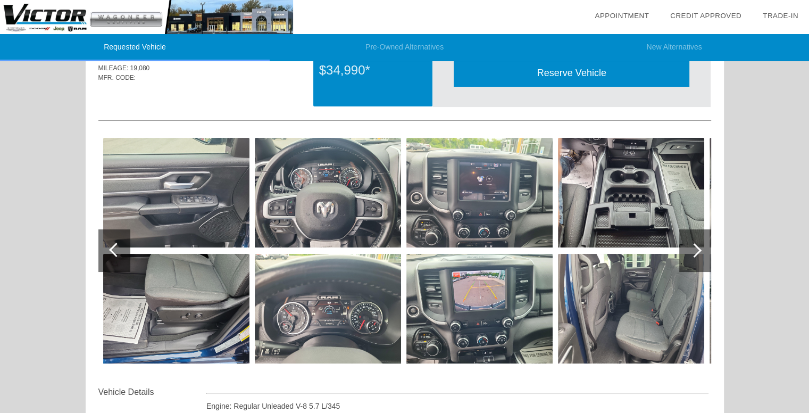 Image resolution: width=809 pixels, height=413 pixels. I want to click on div: Engine: Regular Unleaded V-8 5.7 L/345, so click(458, 406).